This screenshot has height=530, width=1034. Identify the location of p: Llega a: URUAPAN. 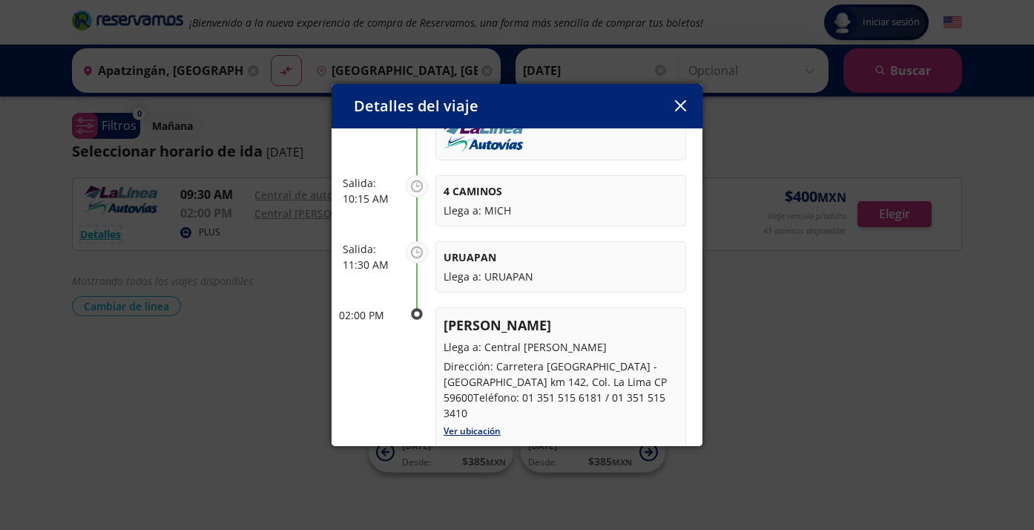
(561, 276).